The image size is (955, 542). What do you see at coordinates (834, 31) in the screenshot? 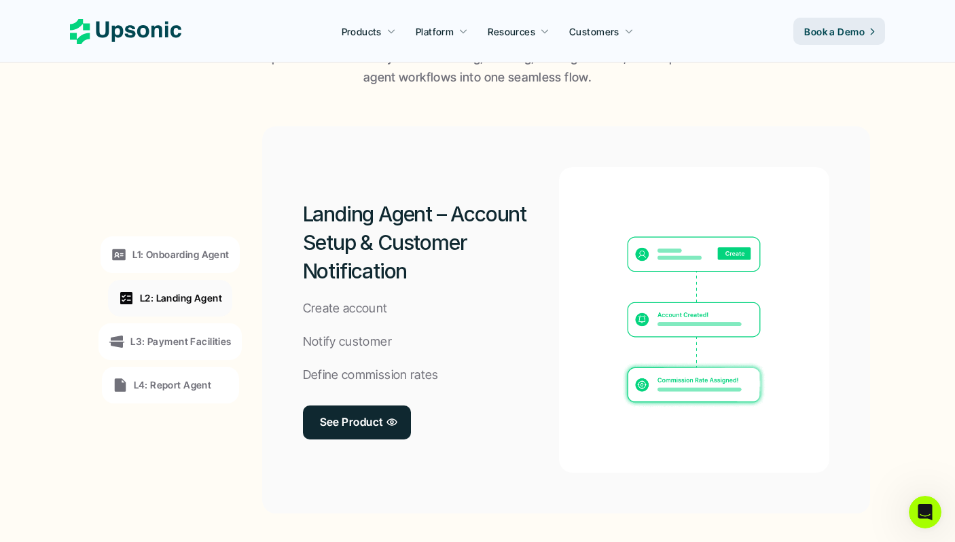
I see `p: Book a Demo` at bounding box center [834, 31].